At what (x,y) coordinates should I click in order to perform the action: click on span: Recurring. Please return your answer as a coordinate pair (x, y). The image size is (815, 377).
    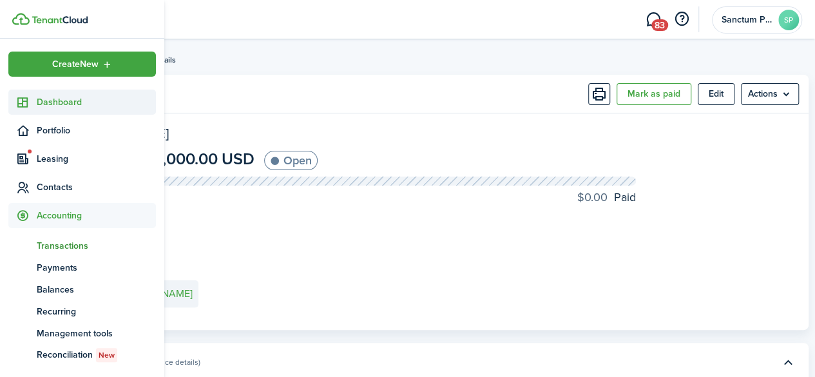
    Looking at the image, I should click on (96, 311).